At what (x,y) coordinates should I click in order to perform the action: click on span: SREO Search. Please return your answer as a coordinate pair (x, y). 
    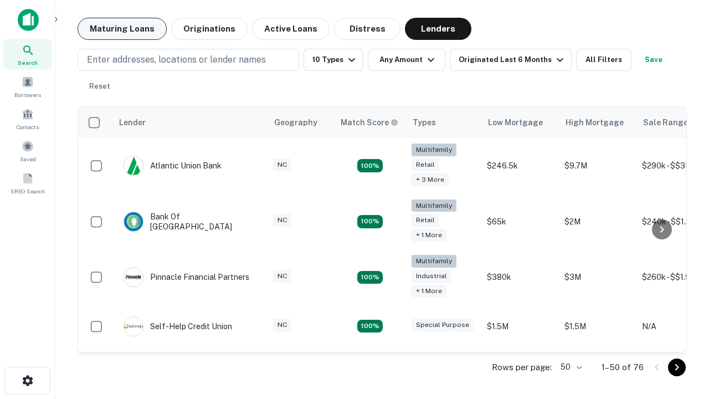
    Looking at the image, I should click on (28, 191).